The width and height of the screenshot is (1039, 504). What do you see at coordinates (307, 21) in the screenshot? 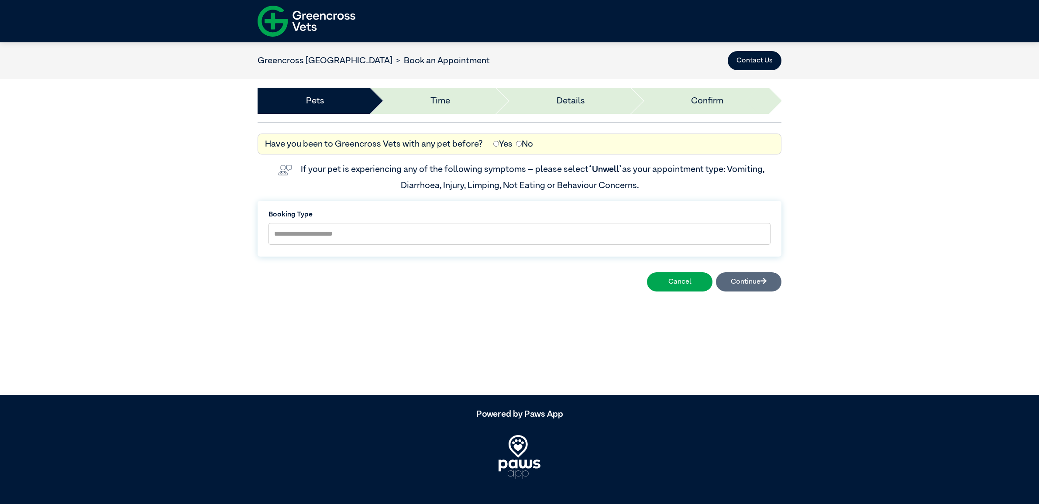
I see `img: f-logo` at bounding box center [307, 21].